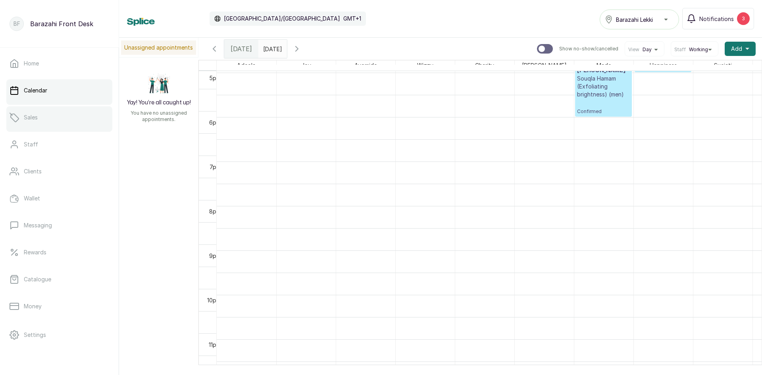 This screenshot has height=375, width=762. Describe the element at coordinates (699, 50) in the screenshot. I see `span: Working` at that location.